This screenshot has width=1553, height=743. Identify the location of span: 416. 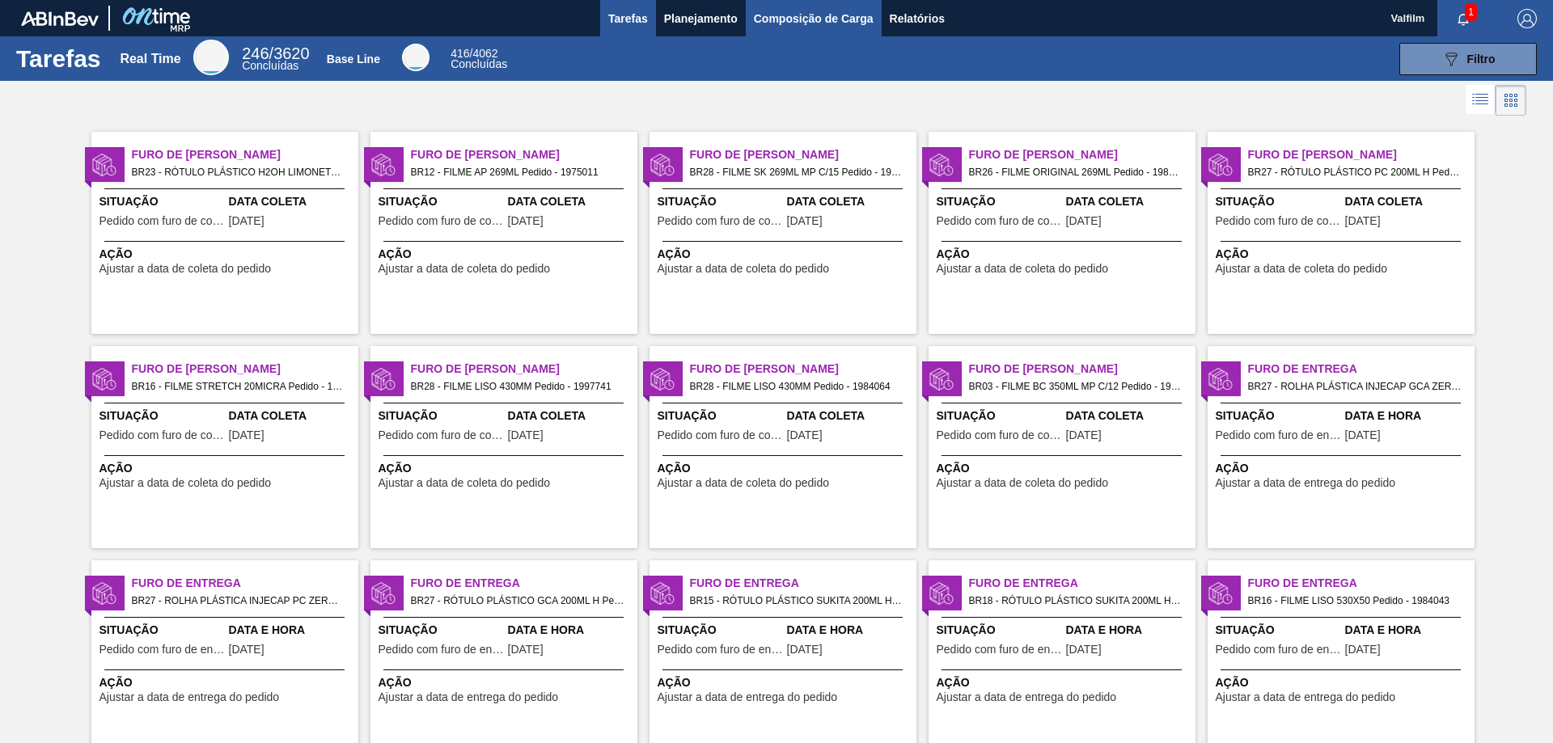
(459, 53).